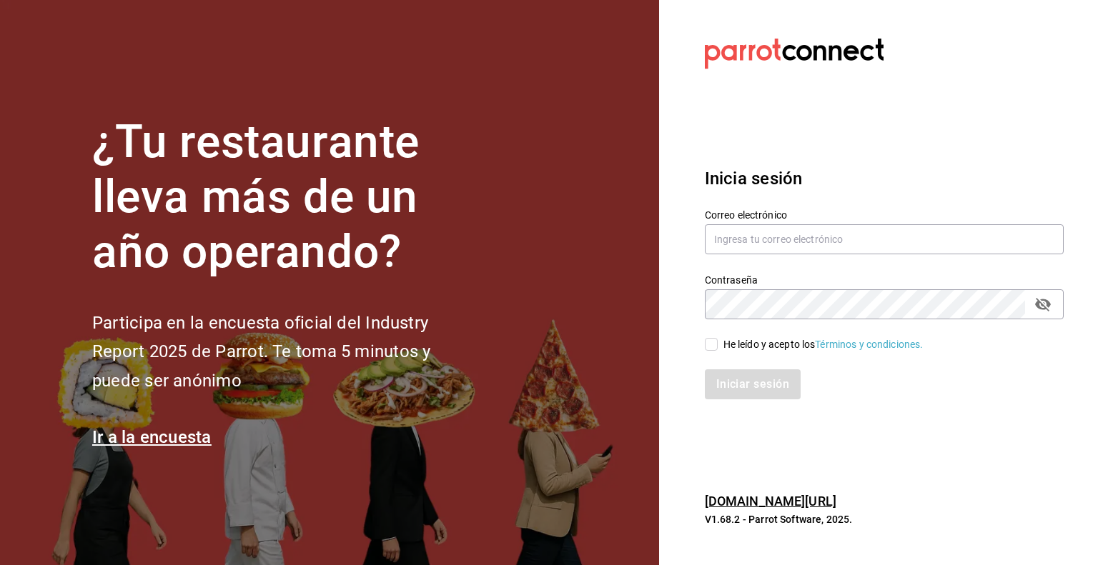  I want to click on button: passwordField, so click(1043, 305).